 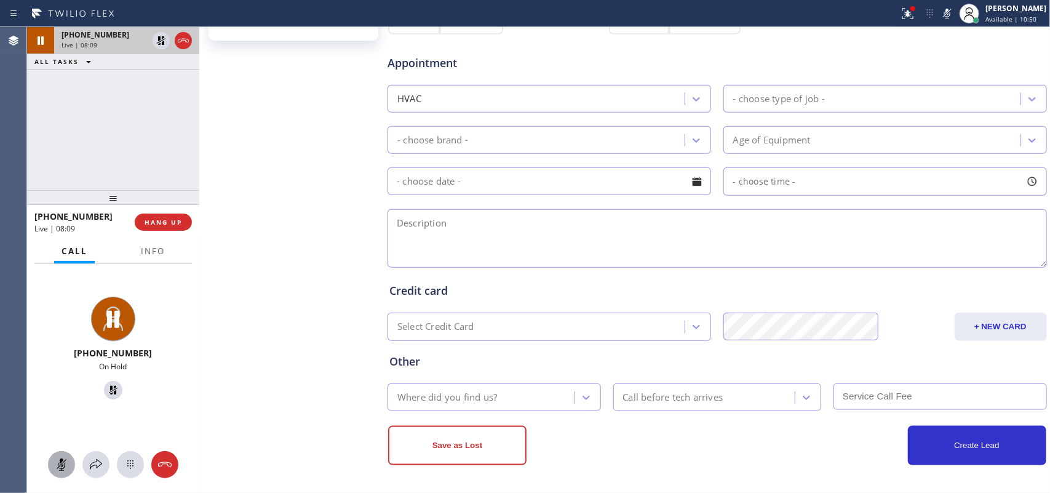 What do you see at coordinates (65, 61) in the screenshot?
I see `button: ALL TASKS` at bounding box center [65, 61].